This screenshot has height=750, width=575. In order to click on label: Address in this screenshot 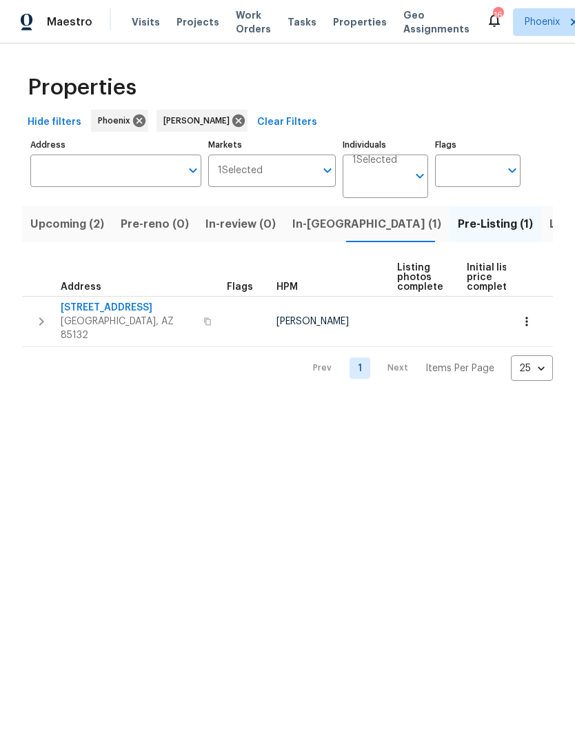, I will do `click(116, 145)`.